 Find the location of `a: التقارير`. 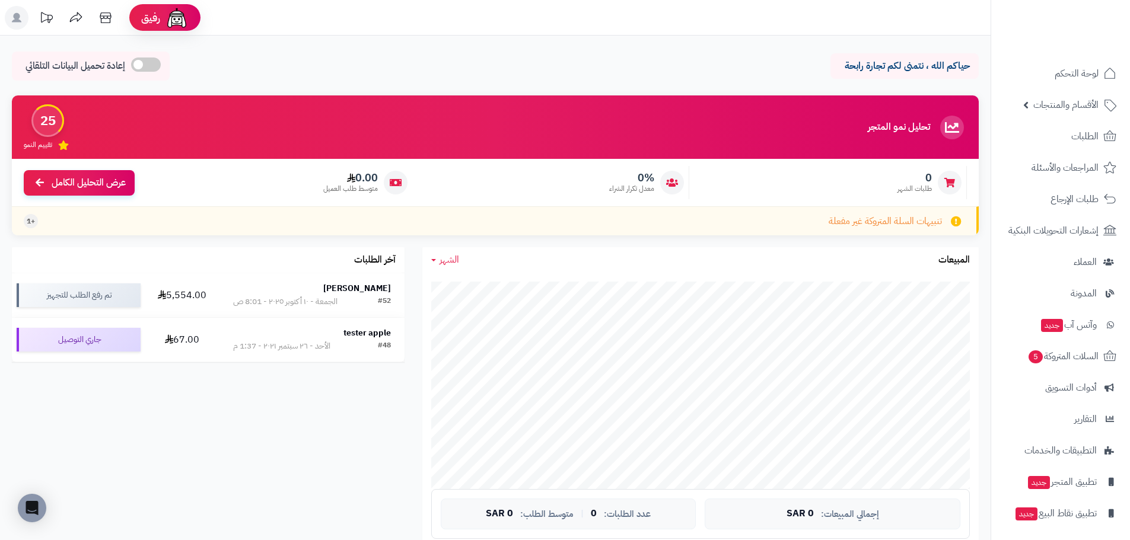

a: التقارير is located at coordinates (1061, 419).